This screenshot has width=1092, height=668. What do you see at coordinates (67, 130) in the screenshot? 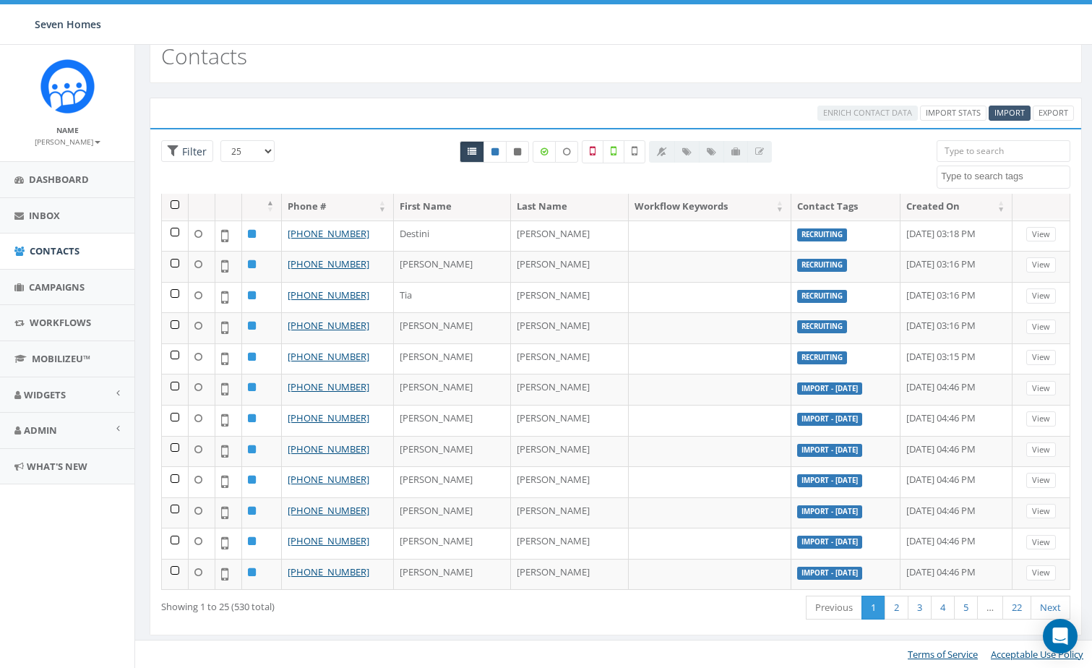
I see `small: Name` at bounding box center [67, 130].